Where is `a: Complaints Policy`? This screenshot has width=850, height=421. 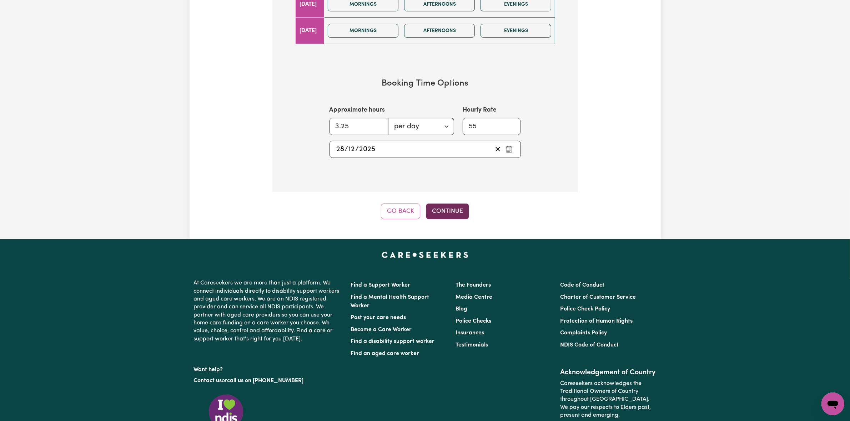 a: Complaints Policy is located at coordinates (583, 333).